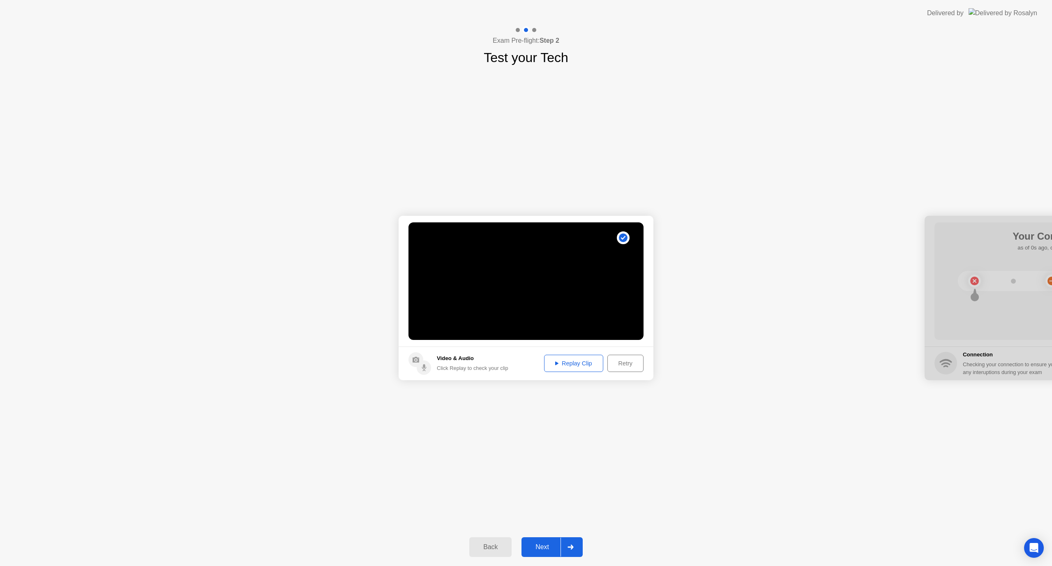 The width and height of the screenshot is (1052, 566). Describe the element at coordinates (1003, 13) in the screenshot. I see `img: Delivered by Rosalyn` at that location.